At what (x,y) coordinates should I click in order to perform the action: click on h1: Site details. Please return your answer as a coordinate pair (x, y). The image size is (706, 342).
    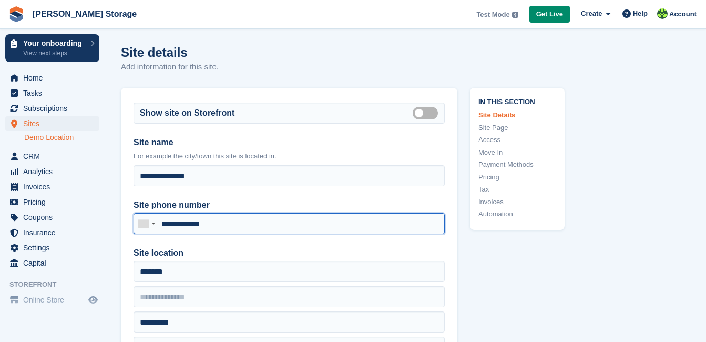
    Looking at the image, I should click on (170, 52).